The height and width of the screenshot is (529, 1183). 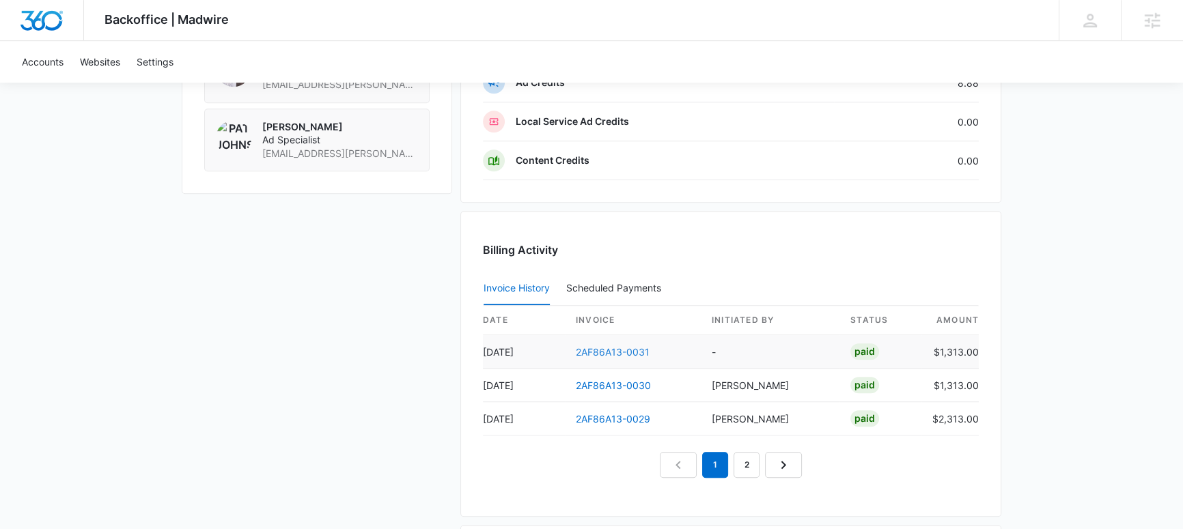 I want to click on a: 2AF86A13-0031, so click(x=613, y=352).